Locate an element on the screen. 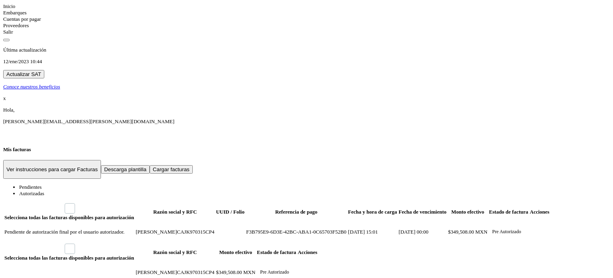 This screenshot has height=278, width=613. div: Proveedores is located at coordinates (307, 26).